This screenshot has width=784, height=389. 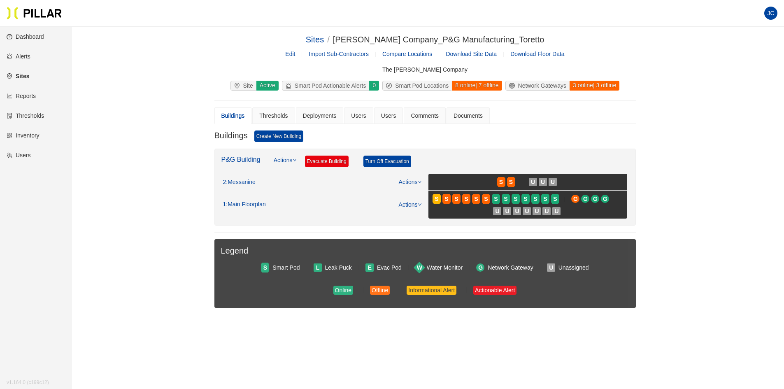 What do you see at coordinates (21, 96) in the screenshot?
I see `a: line-chartReports` at bounding box center [21, 96].